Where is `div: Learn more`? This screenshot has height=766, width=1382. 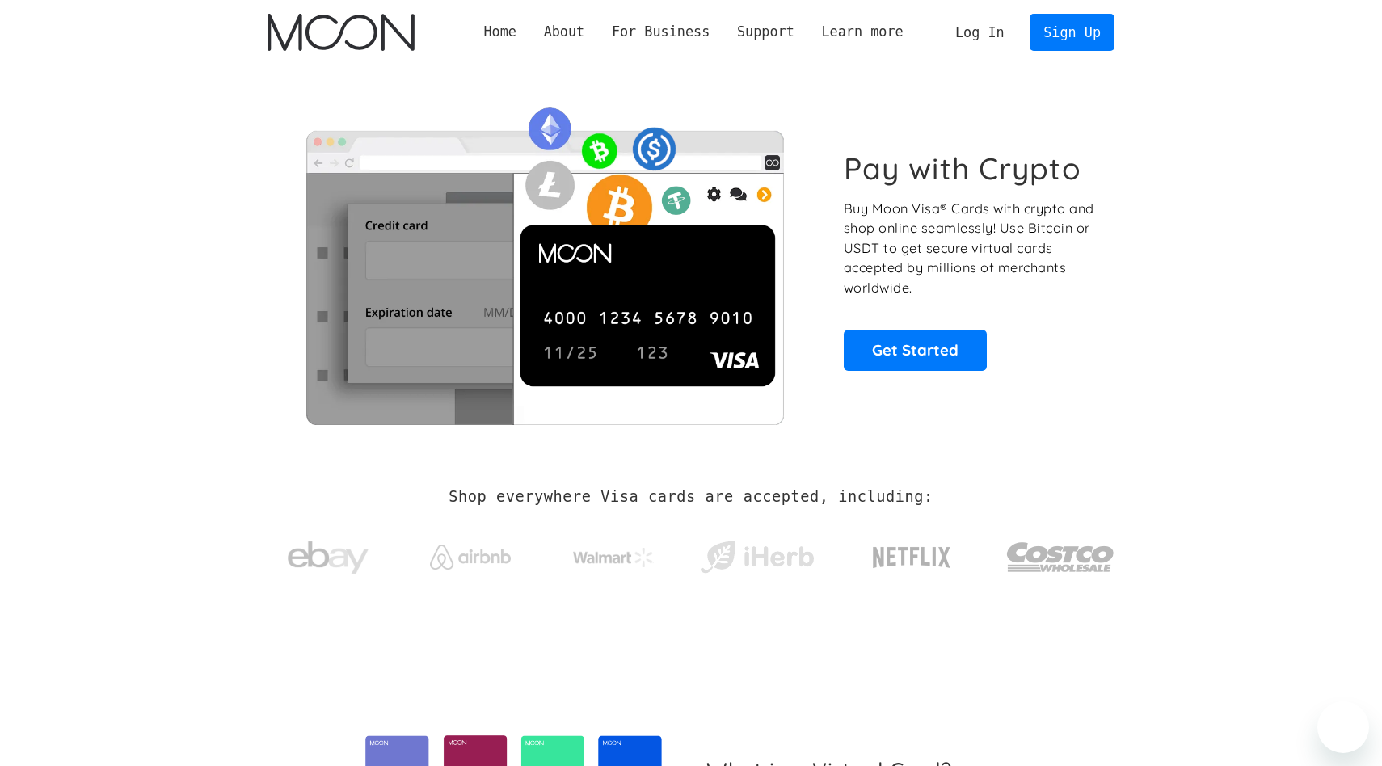 div: Learn more is located at coordinates (862, 32).